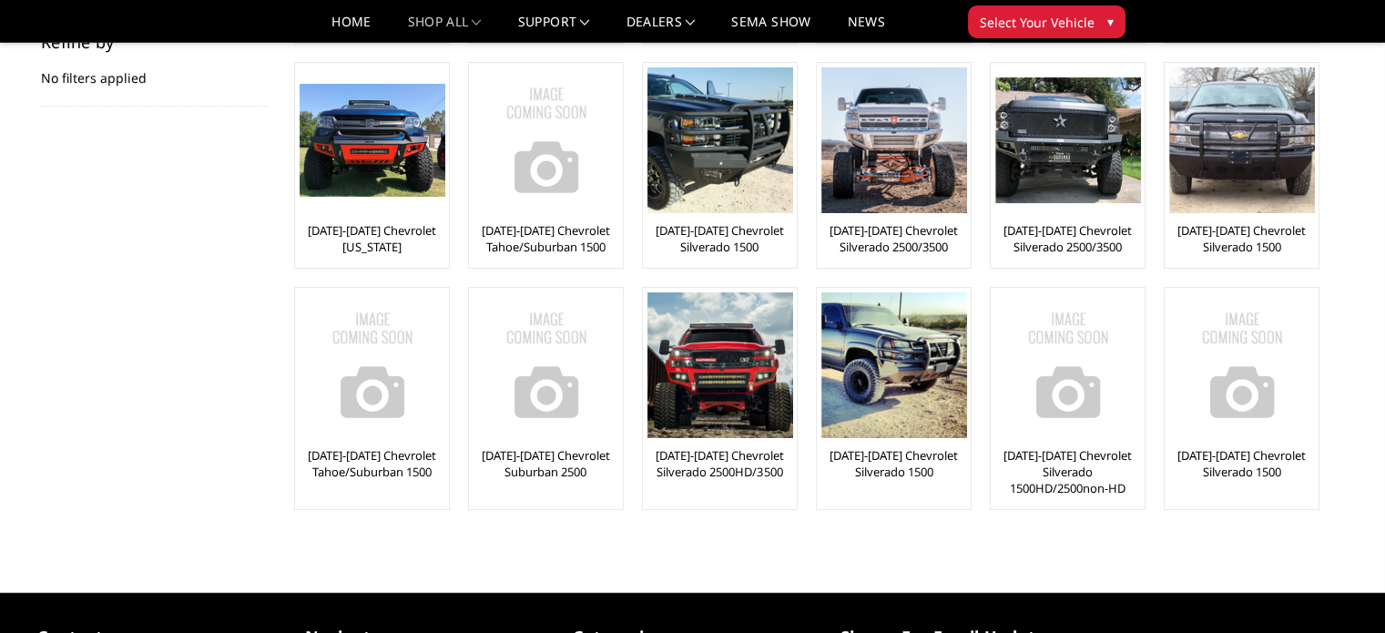 The height and width of the screenshot is (633, 1385). Describe the element at coordinates (865, 28) in the screenshot. I see `a: News` at that location.